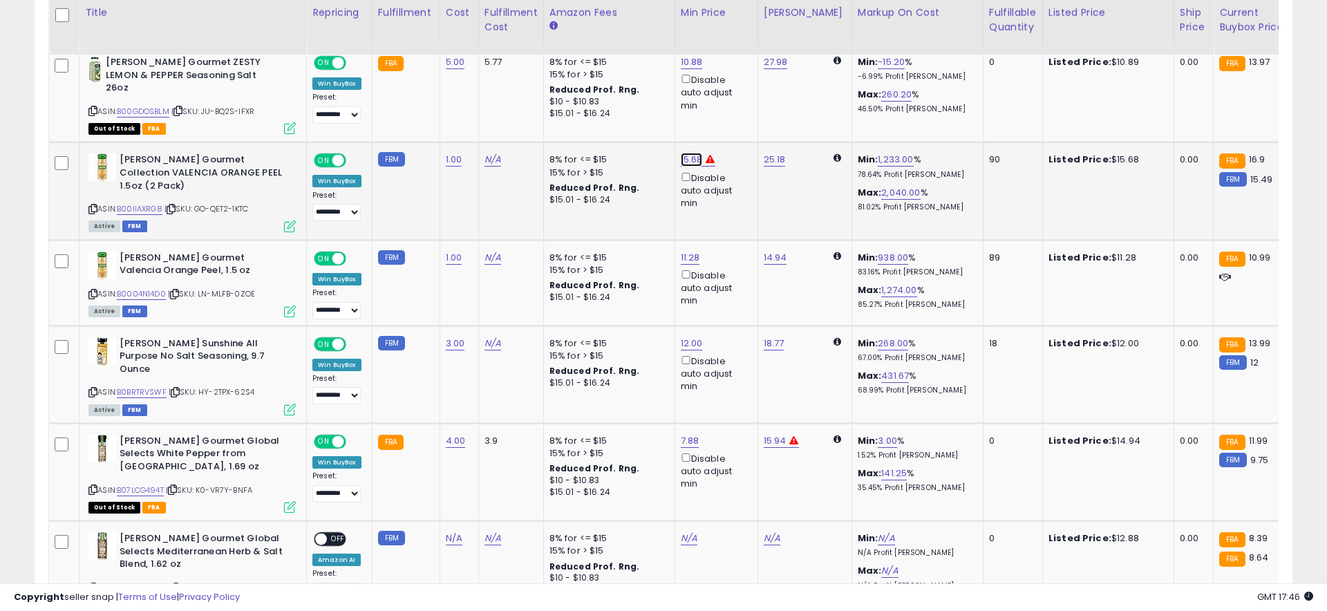  Describe the element at coordinates (102, 546) in the screenshot. I see `img: 41O5+e22MJL._SL40_.jpg` at that location.